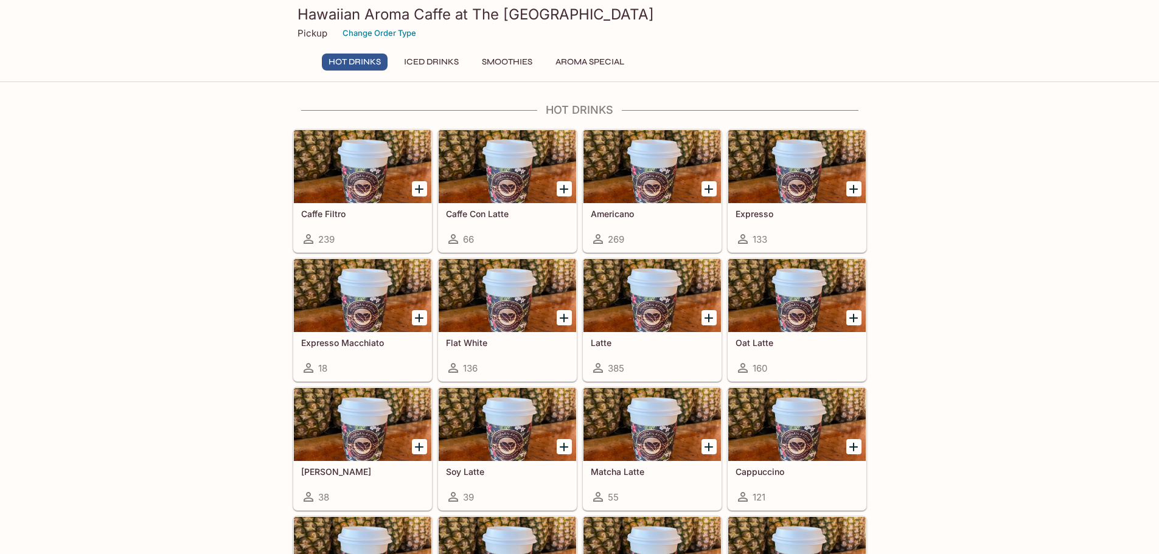 Image resolution: width=1159 pixels, height=554 pixels. I want to click on div: Flat White, so click(508, 296).